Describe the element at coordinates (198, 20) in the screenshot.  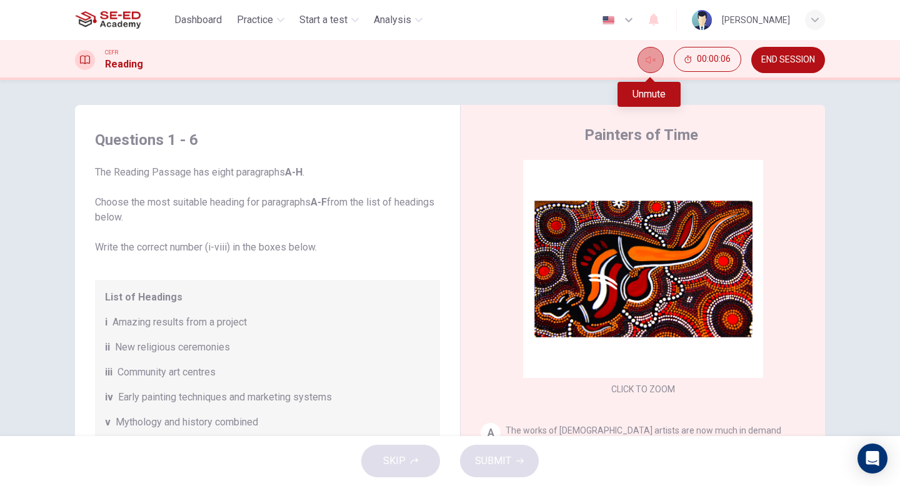
I see `a: Dashboard` at that location.